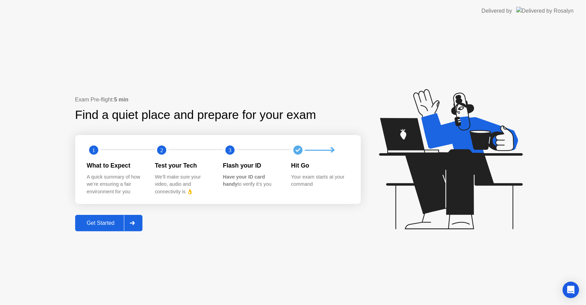 The image size is (586, 305). I want to click on div: Exam Pre-flight:, so click(218, 100).